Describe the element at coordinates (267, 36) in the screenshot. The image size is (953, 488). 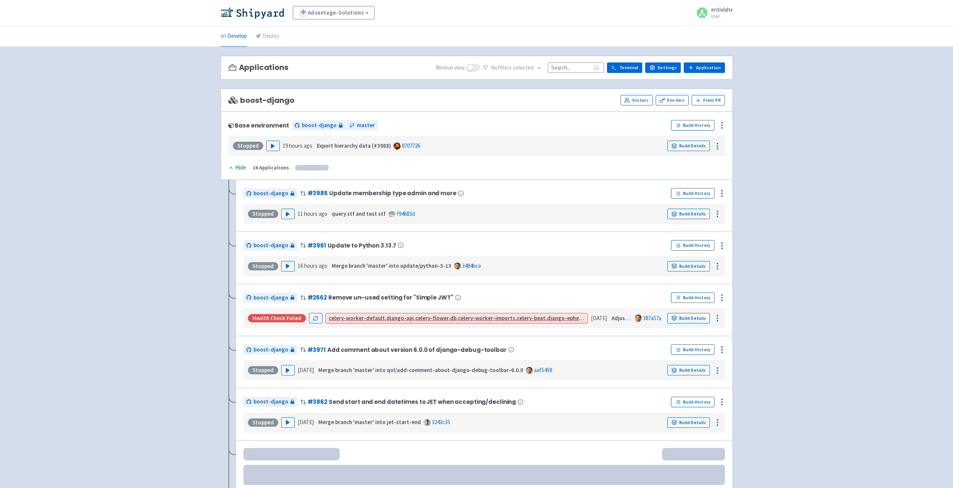
I see `a: Deploy` at that location.